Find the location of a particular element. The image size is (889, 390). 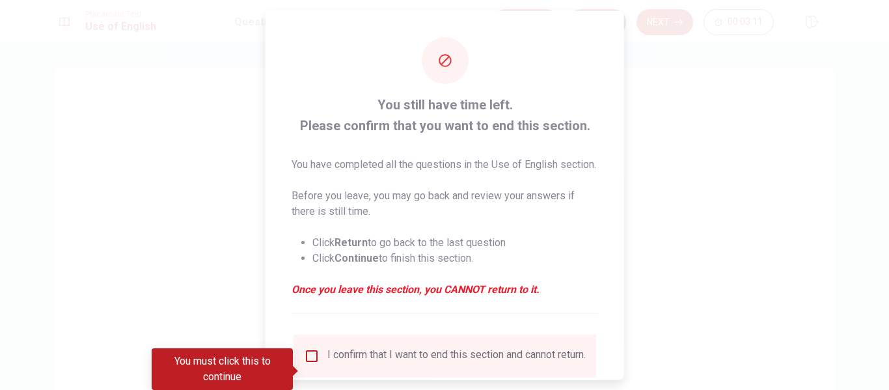

span: You still have time left. Please confirm that you want to end this section. is located at coordinates (444, 114).